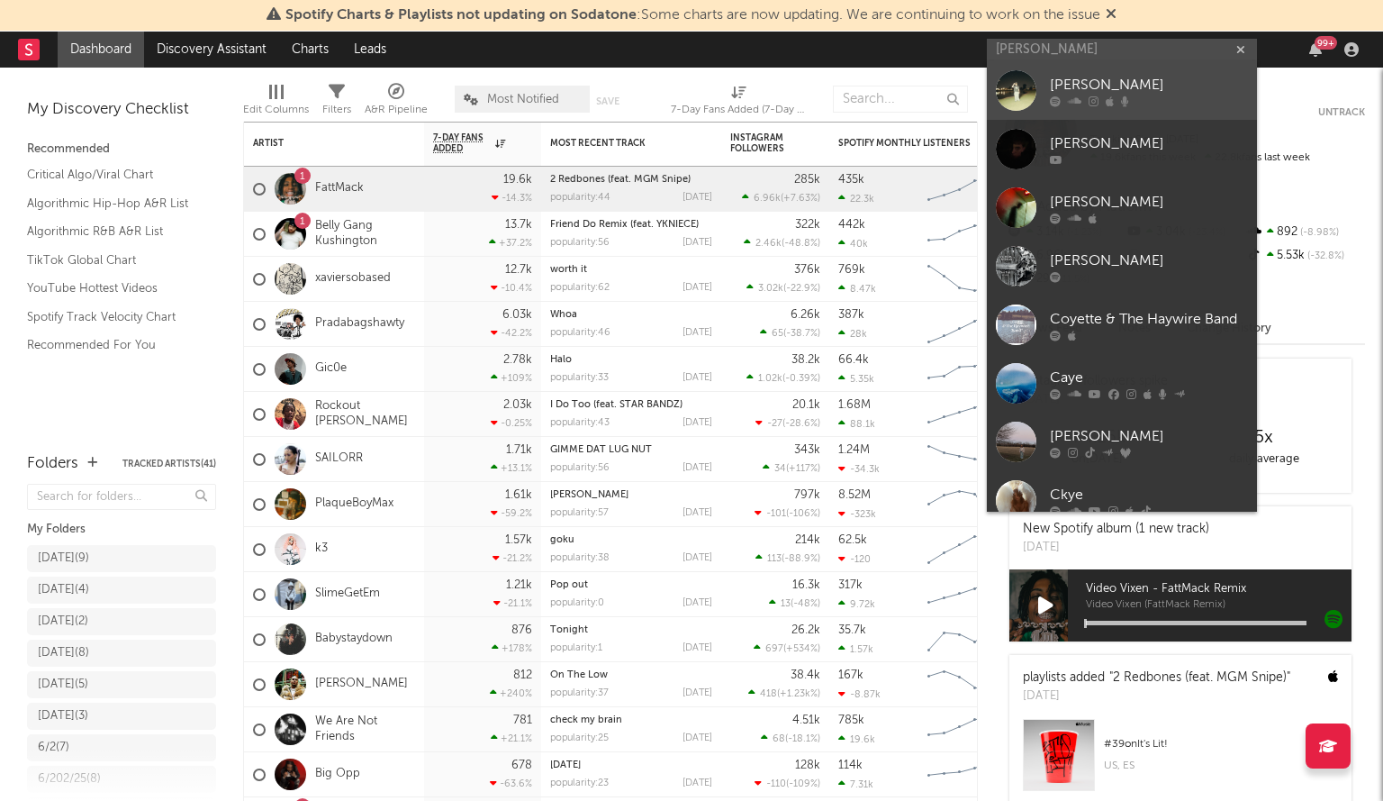  What do you see at coordinates (519, 224) in the screenshot?
I see `div: 13.7k` at bounding box center [519, 224].